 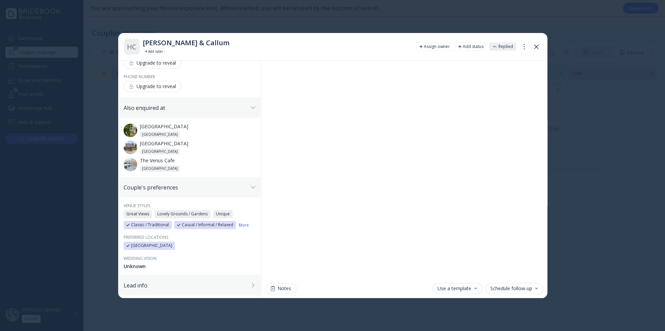 What do you see at coordinates (189, 206) in the screenshot?
I see `div: Venue styles` at bounding box center [189, 206].